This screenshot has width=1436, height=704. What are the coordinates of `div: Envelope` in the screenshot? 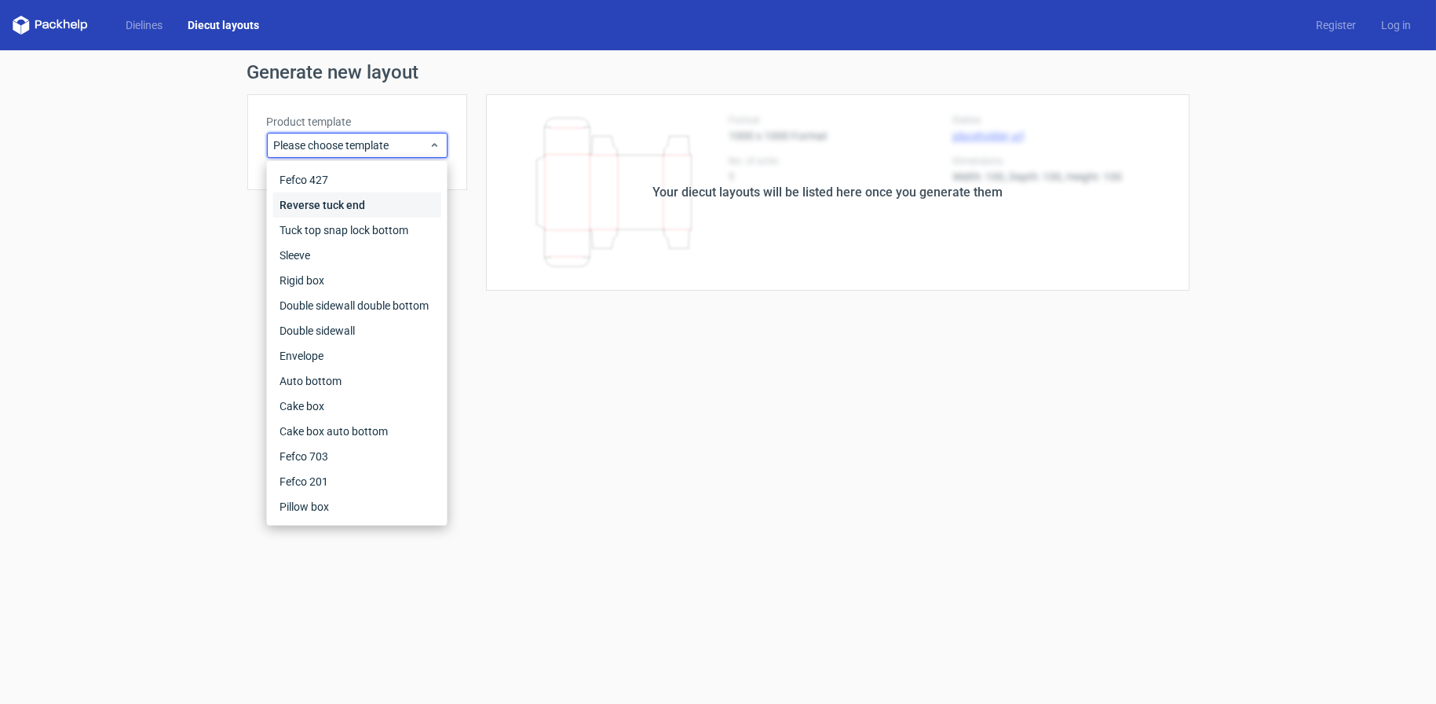 It's located at (357, 356).